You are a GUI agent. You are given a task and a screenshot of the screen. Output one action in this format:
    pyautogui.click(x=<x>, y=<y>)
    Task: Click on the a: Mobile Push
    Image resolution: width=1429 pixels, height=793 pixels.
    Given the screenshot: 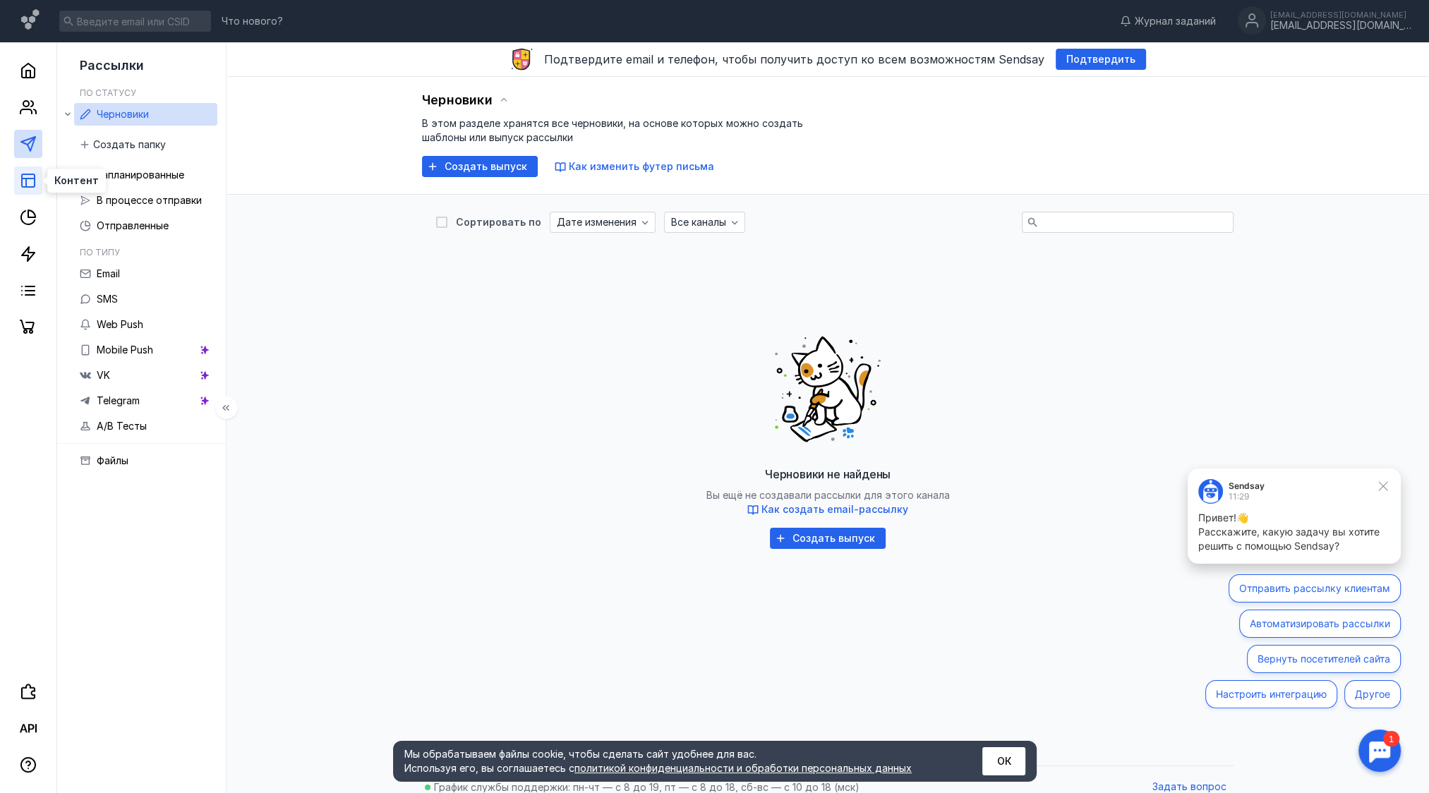 What is the action you would take?
    pyautogui.click(x=145, y=350)
    